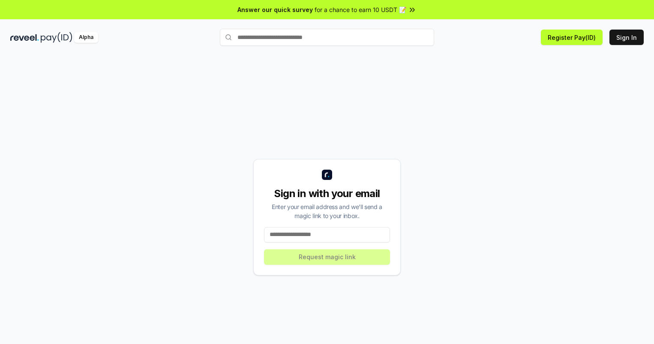 The height and width of the screenshot is (344, 654). I want to click on img: logo_small, so click(327, 175).